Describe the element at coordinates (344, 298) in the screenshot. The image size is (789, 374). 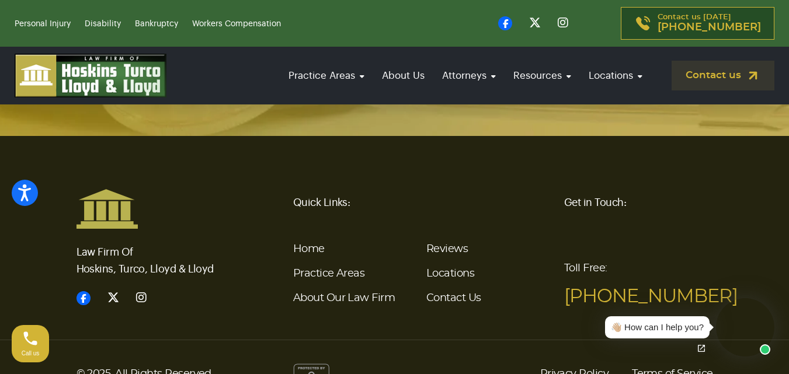
I see `a: About Our Law Firm` at that location.